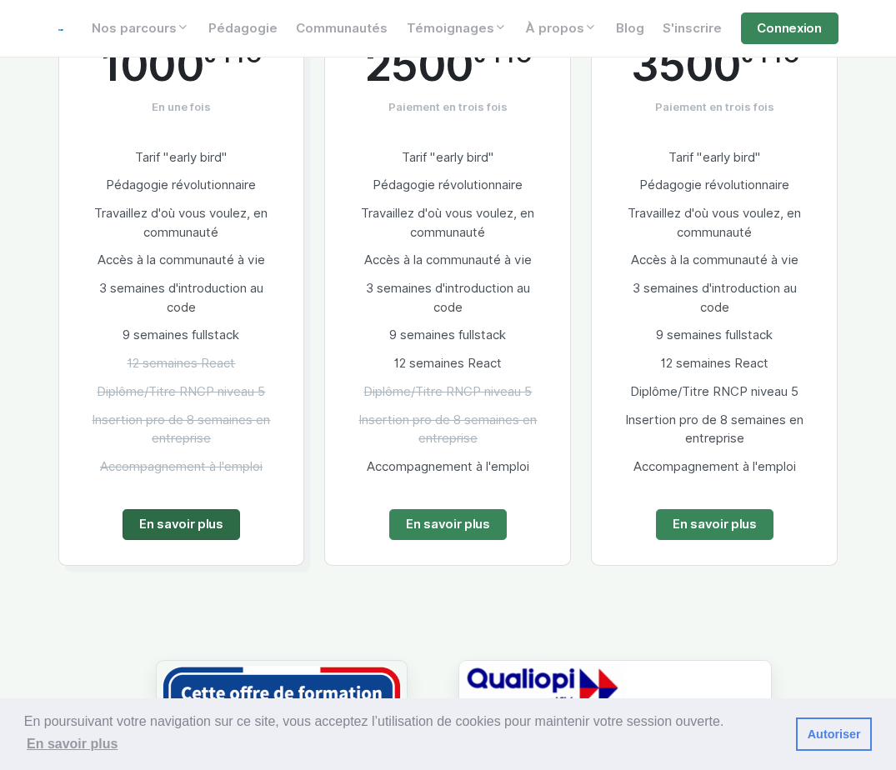  I want to click on a: dismiss cookie message, so click(833, 734).